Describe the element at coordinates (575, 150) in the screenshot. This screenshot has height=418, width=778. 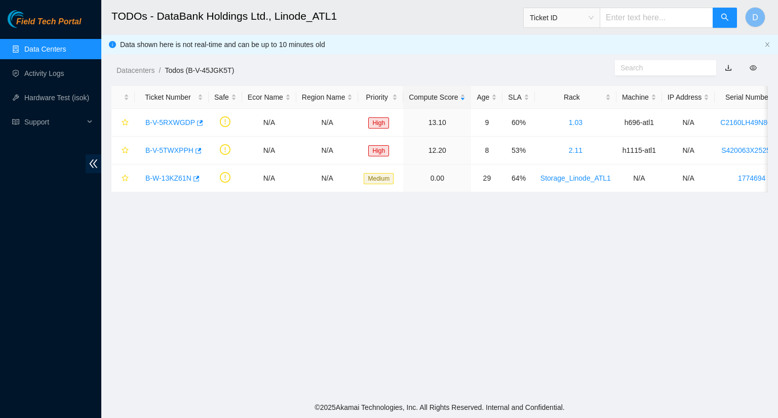
I see `a: 2.11` at that location.